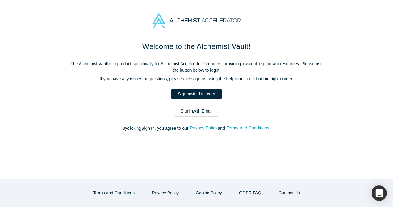  What do you see at coordinates (196, 67) in the screenshot?
I see `p: The Alchemist Vault is a product specifically for Alchemist Accelerator Founders, providing inval...` at bounding box center [196, 67].